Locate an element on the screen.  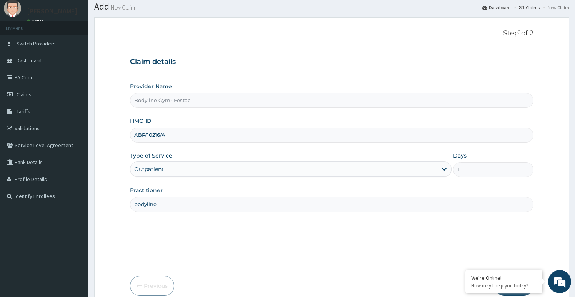
a: Claims is located at coordinates (530, 7).